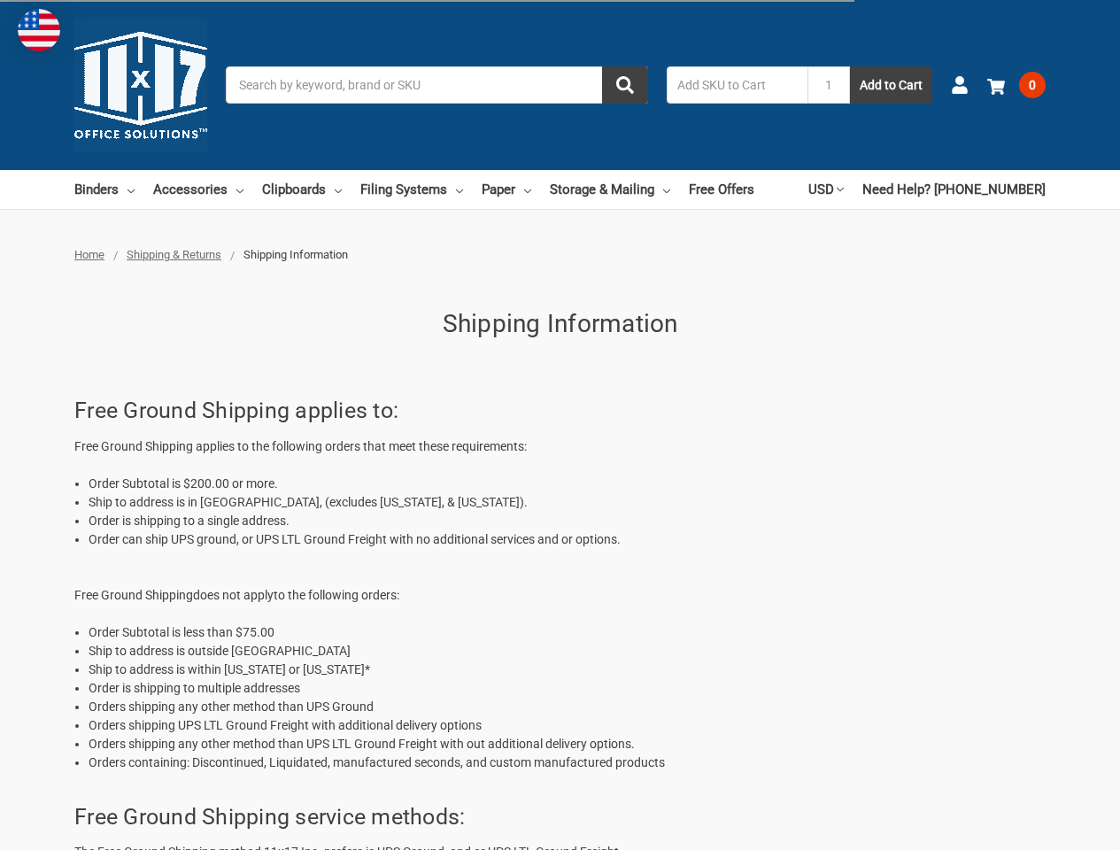  I want to click on a: USD, so click(826, 189).